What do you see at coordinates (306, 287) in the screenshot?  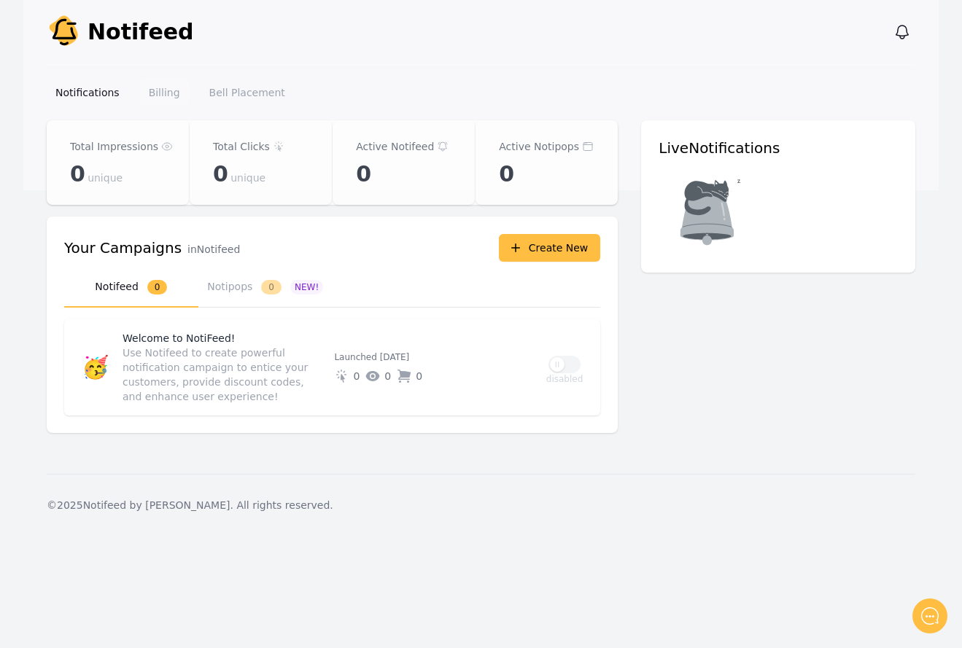 I see `span: NEW!` at bounding box center [306, 287].